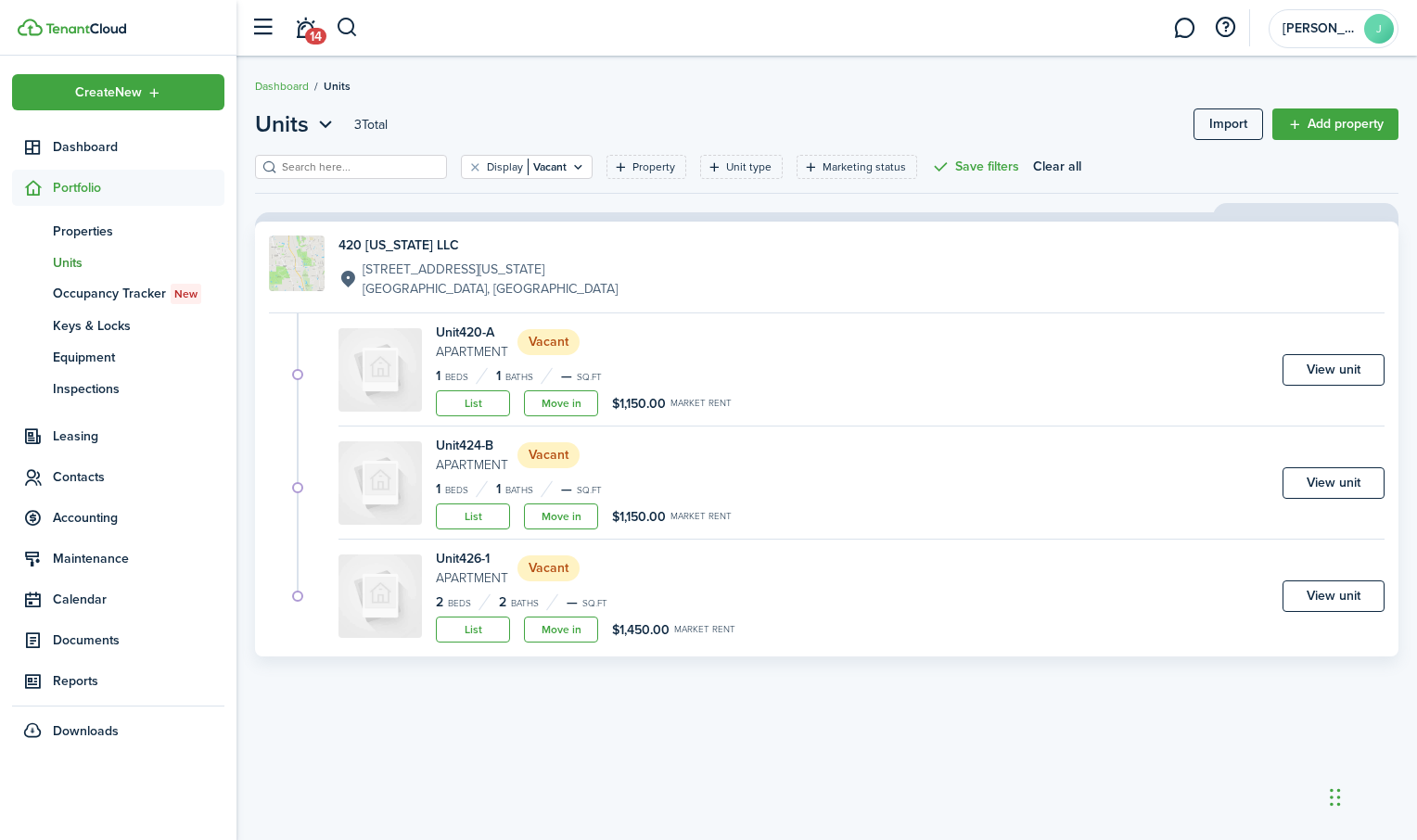  Describe the element at coordinates (139, 294) in the screenshot. I see `span: Occupancy Tracker` at that location.